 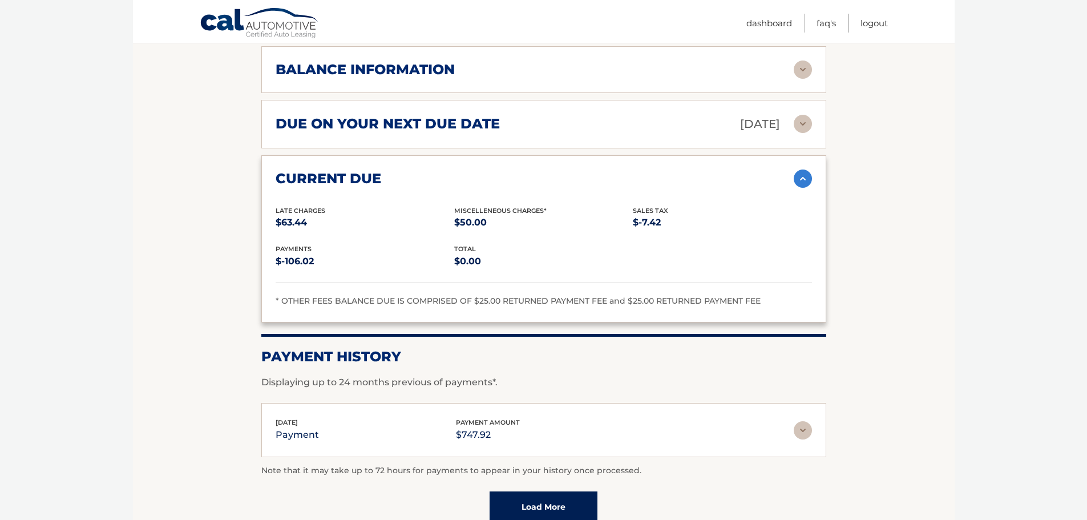 What do you see at coordinates (387, 124) in the screenshot?
I see `h2: due on your next due date` at bounding box center [387, 124].